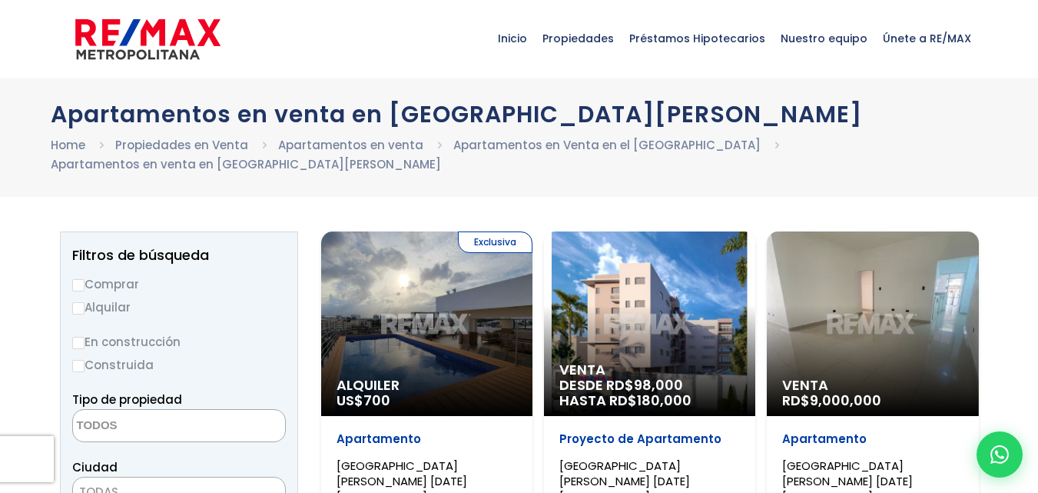 The image size is (1038, 493). Describe the element at coordinates (179, 255) in the screenshot. I see `h2: Filtros de búsqueda` at that location.